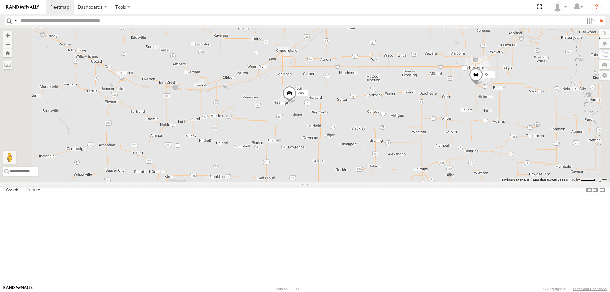  What do you see at coordinates (488, 74) in the screenshot?
I see `span: 232` at bounding box center [488, 74].